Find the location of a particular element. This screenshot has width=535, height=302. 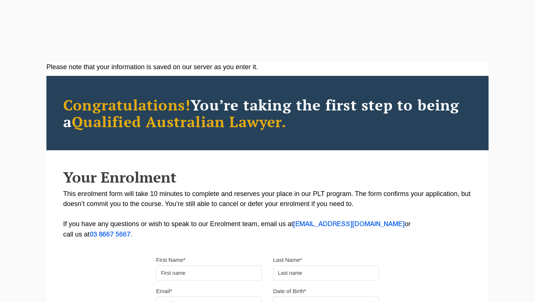

label: Last Name* is located at coordinates (288, 260).